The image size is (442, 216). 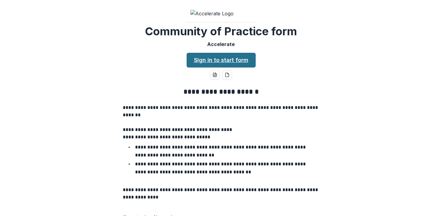 I want to click on h2: Community of Practice form, so click(x=221, y=31).